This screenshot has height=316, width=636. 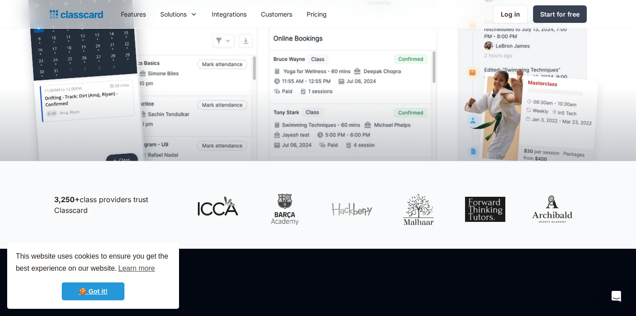 I want to click on div: Log in, so click(x=510, y=14).